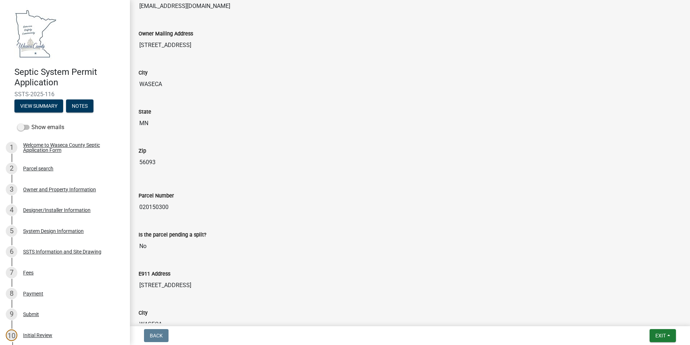  I want to click on div: 1, so click(12, 147).